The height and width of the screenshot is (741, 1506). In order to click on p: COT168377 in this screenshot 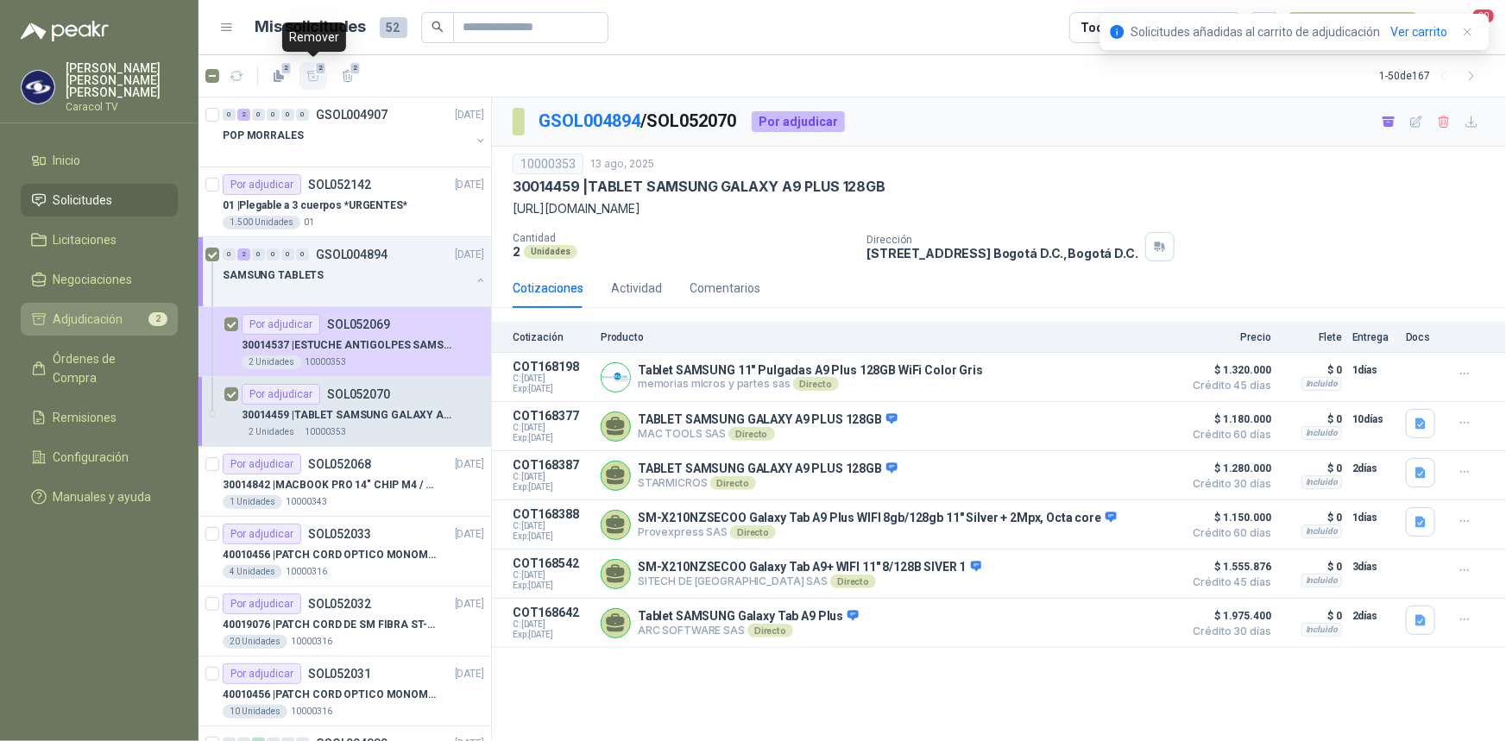, I will do `click(551, 416)`.